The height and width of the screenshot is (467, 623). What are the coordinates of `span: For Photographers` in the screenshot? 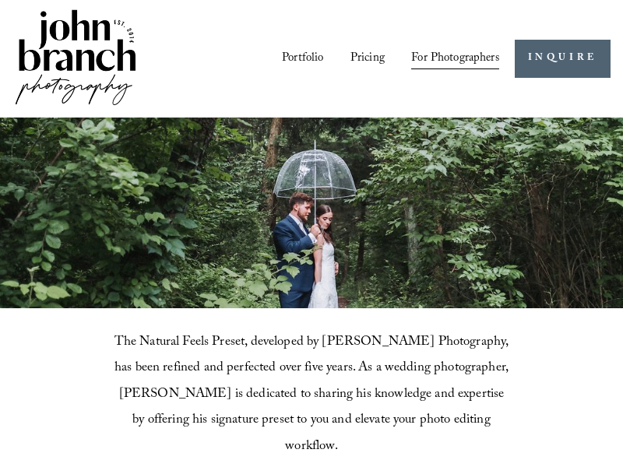 It's located at (454, 59).